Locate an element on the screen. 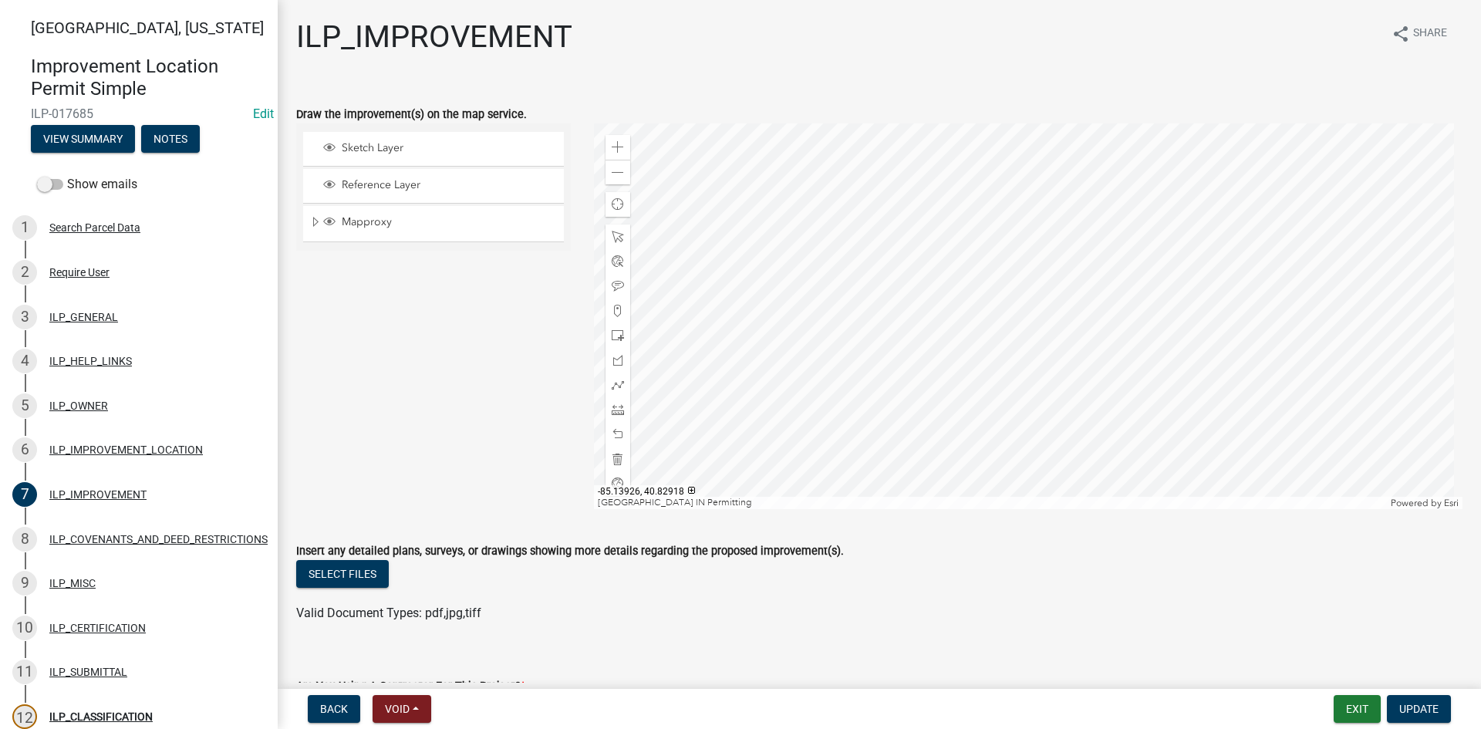  button: Void is located at coordinates (402, 709).